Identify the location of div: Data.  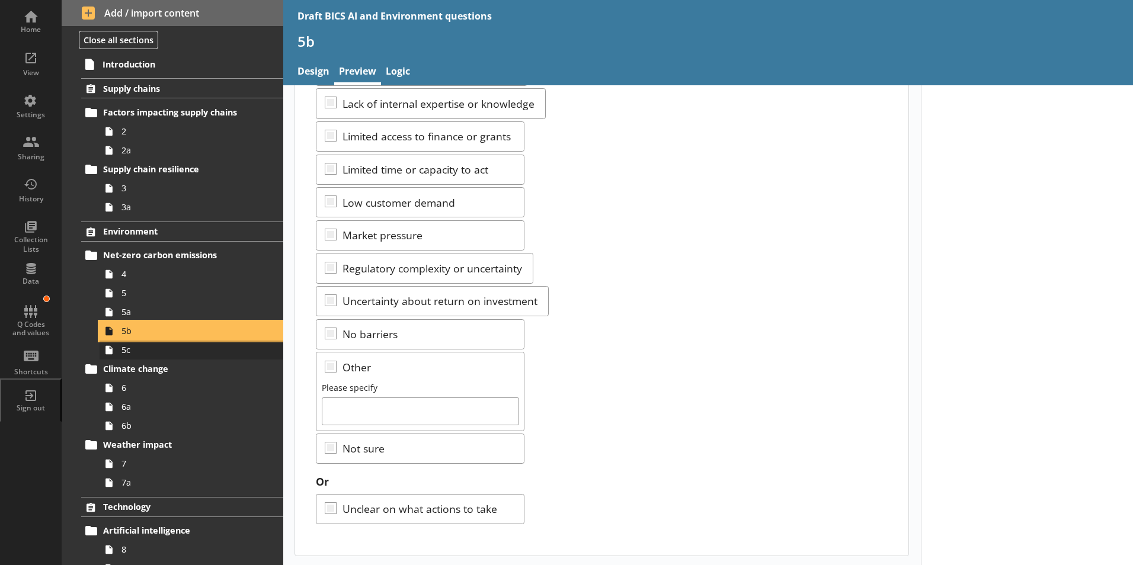
(31, 282).